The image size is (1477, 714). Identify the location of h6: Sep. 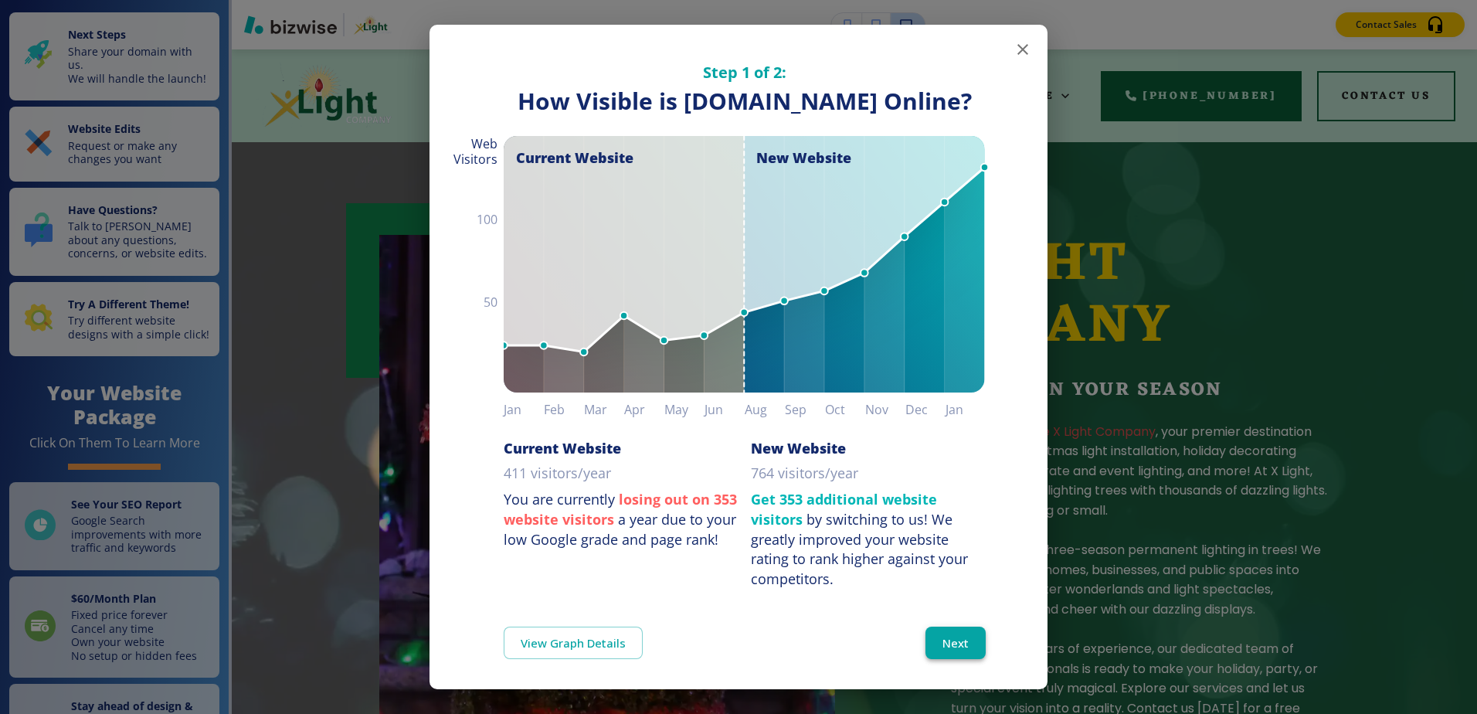
(805, 409).